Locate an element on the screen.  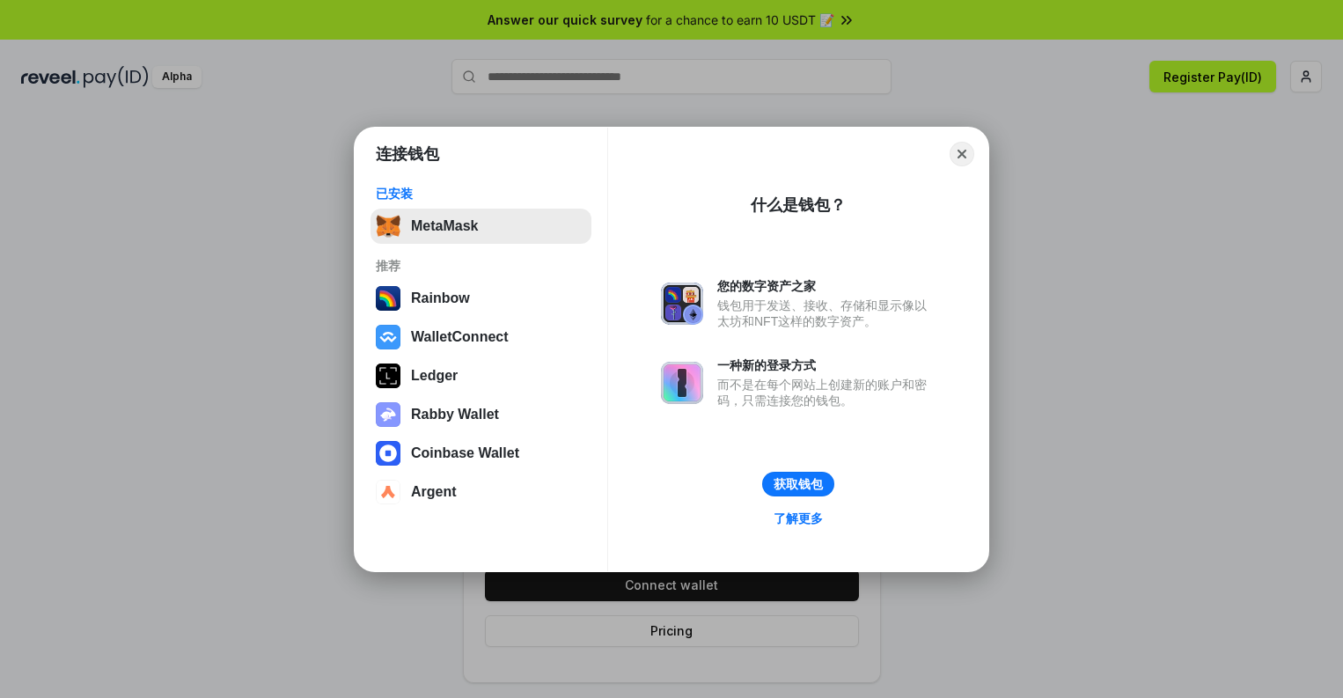
h1: 连接钱包 is located at coordinates (407, 154).